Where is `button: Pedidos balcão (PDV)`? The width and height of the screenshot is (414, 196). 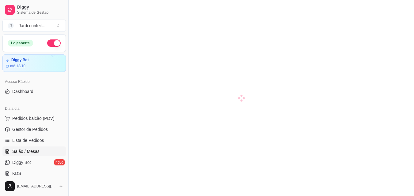 button: Pedidos balcão (PDV) is located at coordinates (34, 119).